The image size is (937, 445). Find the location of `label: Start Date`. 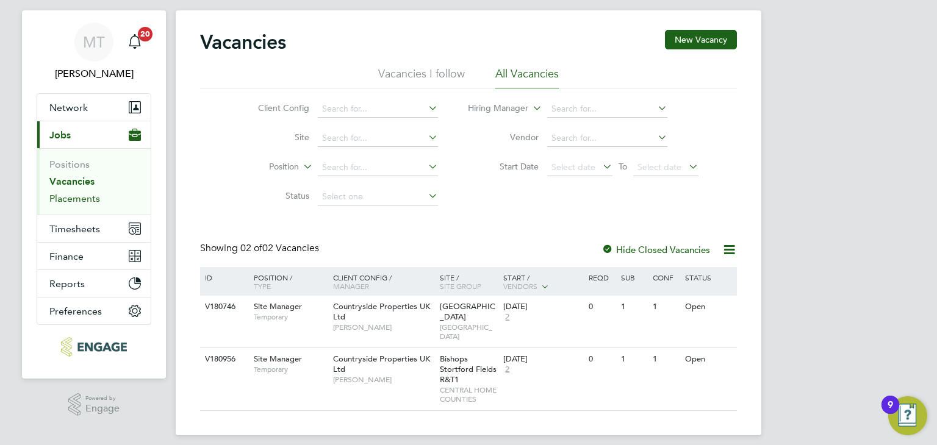

label: Start Date is located at coordinates (503, 167).